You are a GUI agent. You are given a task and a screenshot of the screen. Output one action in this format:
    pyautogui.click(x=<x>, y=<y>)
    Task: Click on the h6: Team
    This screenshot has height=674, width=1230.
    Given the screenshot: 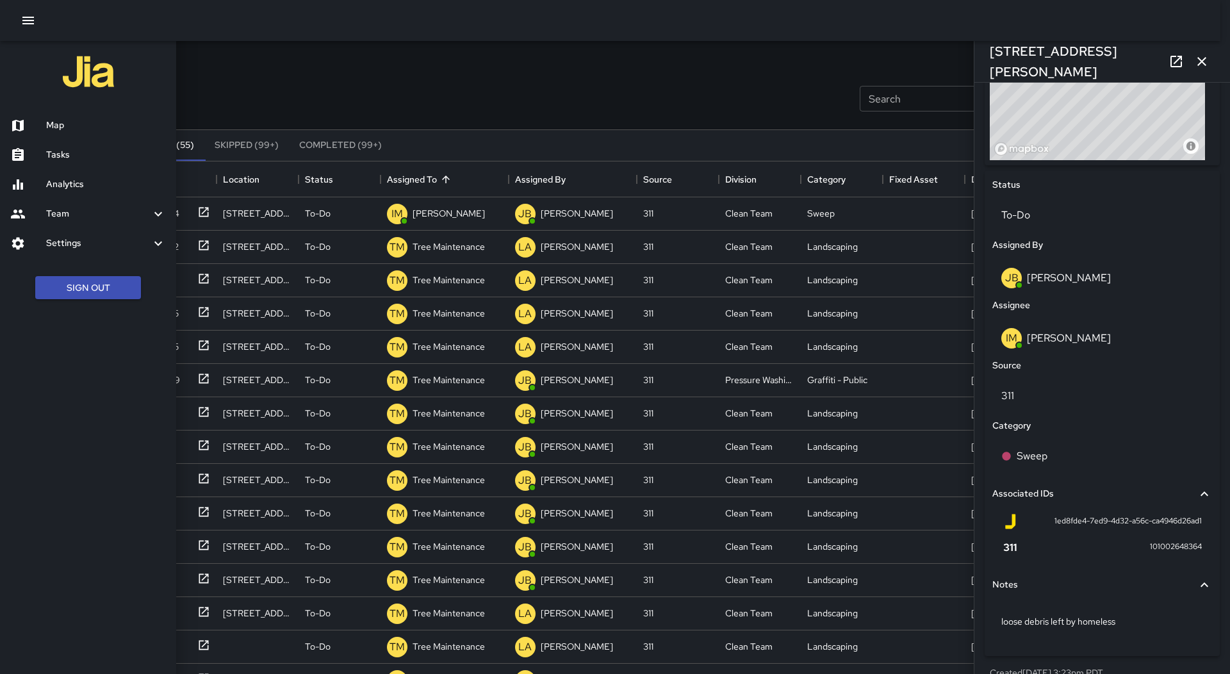 What is the action you would take?
    pyautogui.click(x=98, y=214)
    